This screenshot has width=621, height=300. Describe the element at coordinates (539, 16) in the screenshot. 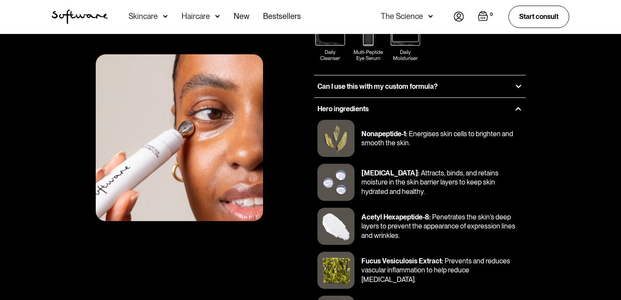

I see `a: Start consult` at that location.